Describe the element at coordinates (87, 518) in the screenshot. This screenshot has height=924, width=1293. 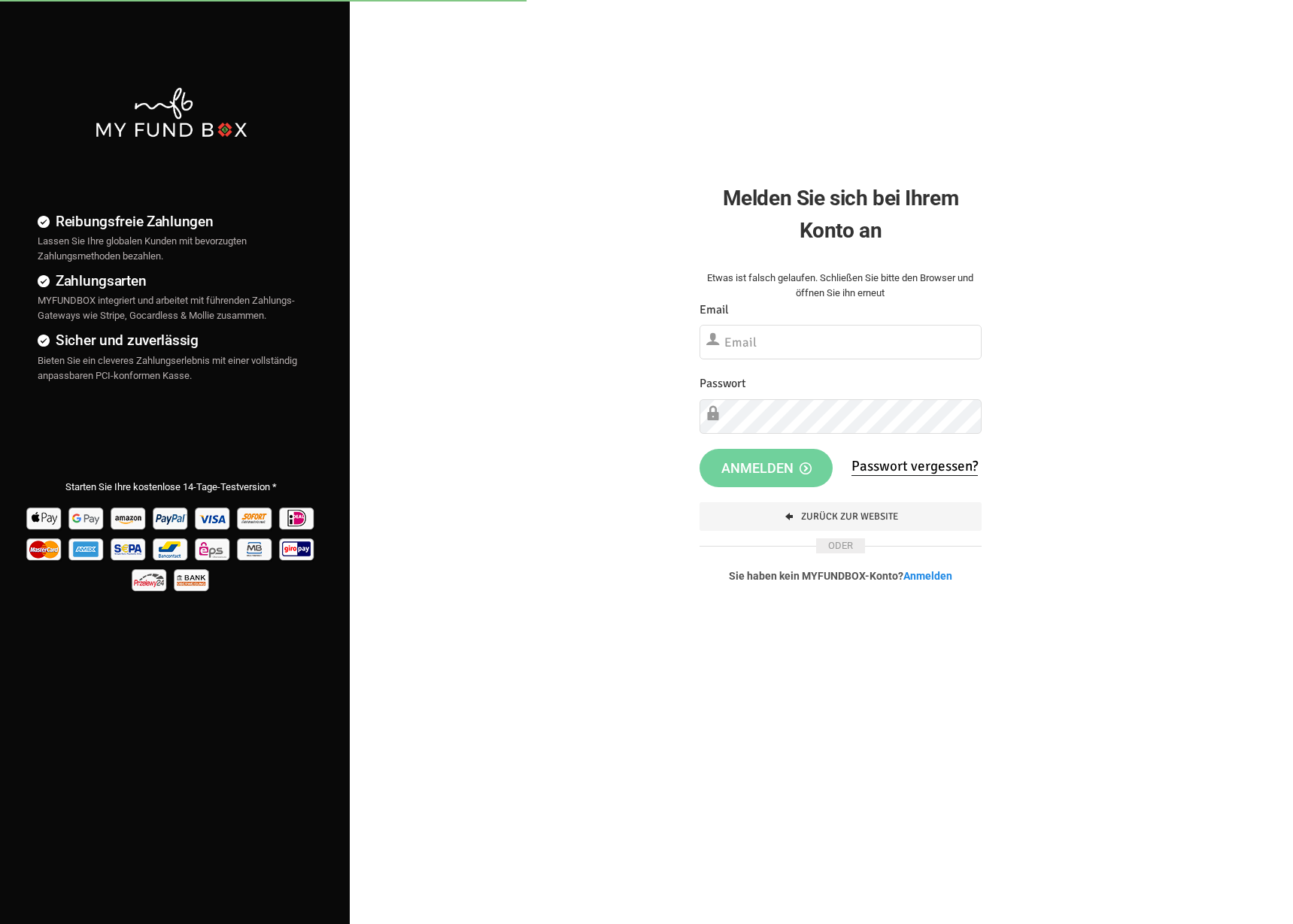
I see `img: Google Pay` at that location.